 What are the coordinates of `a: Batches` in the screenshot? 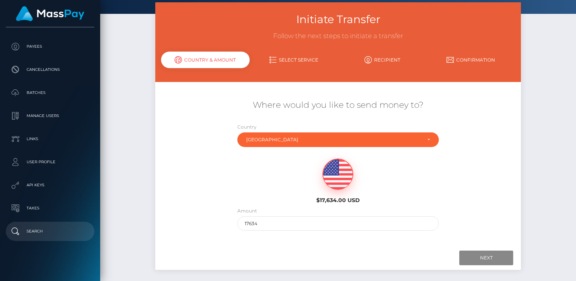 It's located at (50, 93).